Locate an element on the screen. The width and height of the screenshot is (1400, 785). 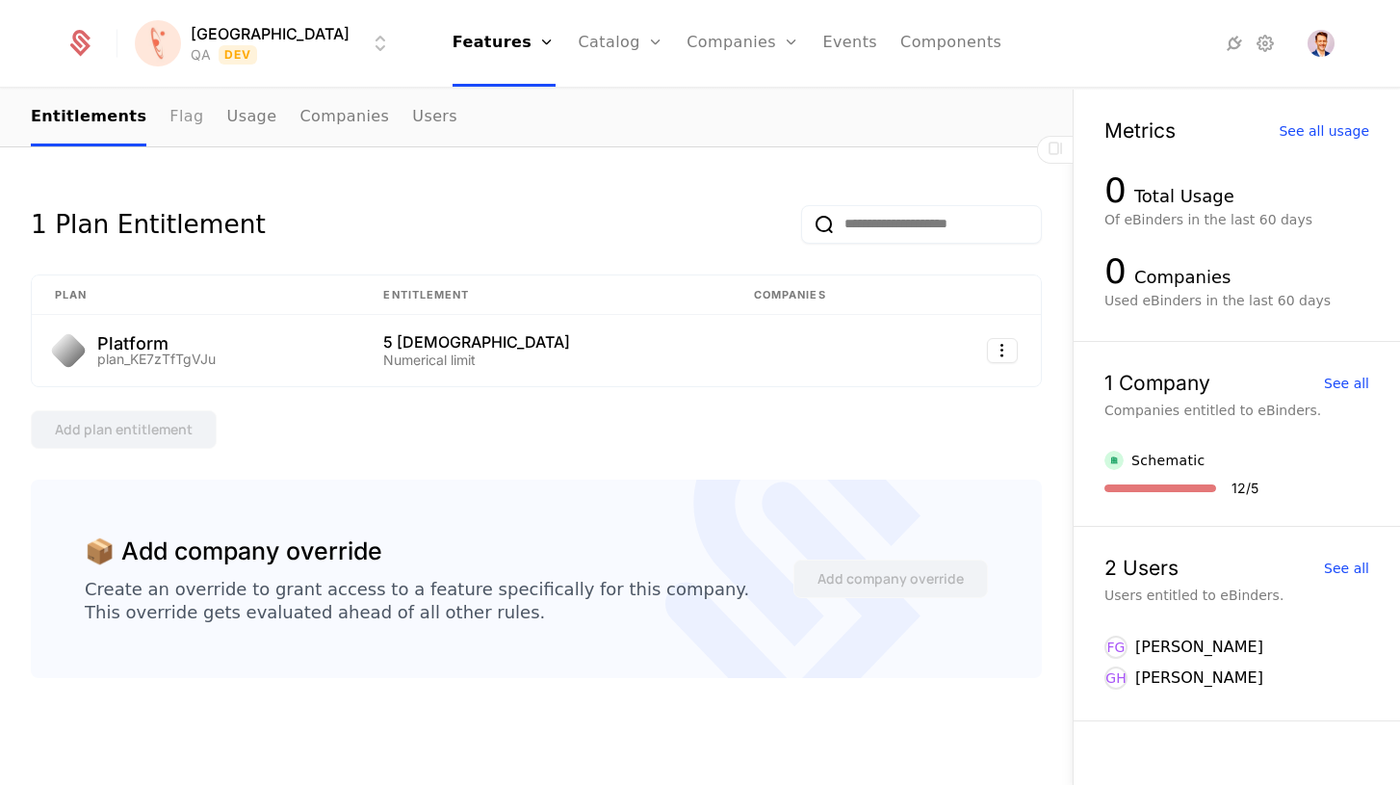
nav: Main is located at coordinates (536, 117).